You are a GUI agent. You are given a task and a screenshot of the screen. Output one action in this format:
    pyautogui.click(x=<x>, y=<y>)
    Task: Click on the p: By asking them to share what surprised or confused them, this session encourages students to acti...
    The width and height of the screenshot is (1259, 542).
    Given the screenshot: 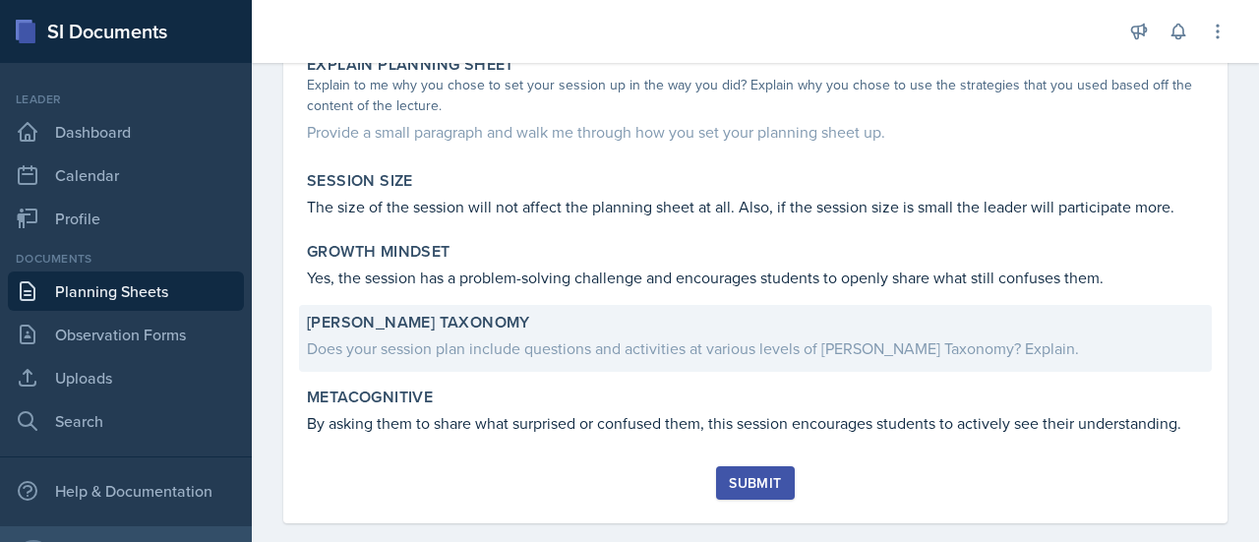 What is the action you would take?
    pyautogui.click(x=755, y=423)
    